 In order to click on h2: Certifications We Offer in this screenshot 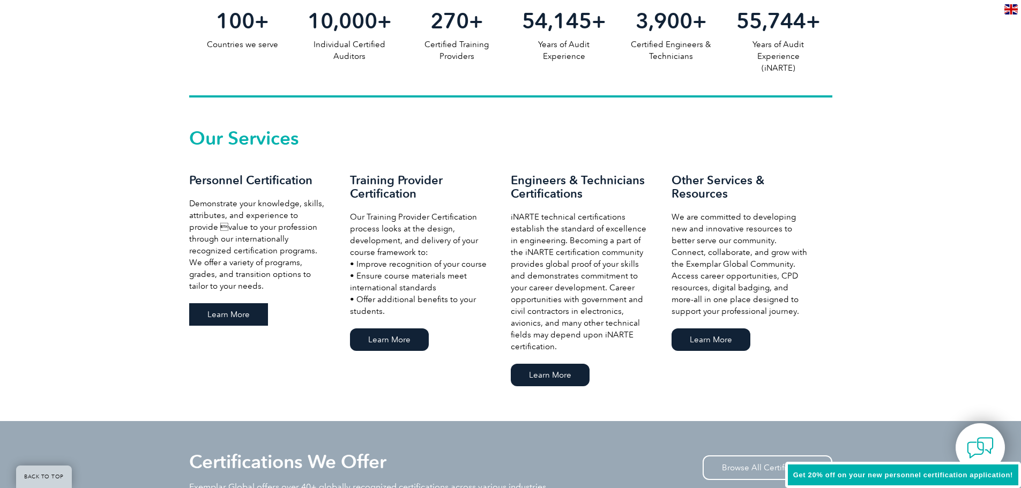, I will do `click(288, 462)`.